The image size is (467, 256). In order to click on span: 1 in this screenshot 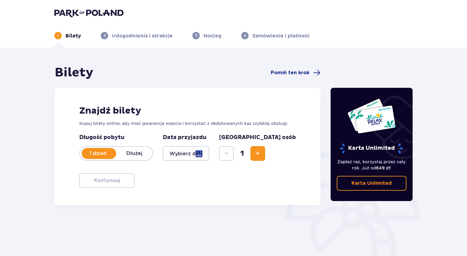, I will do `click(242, 154)`.